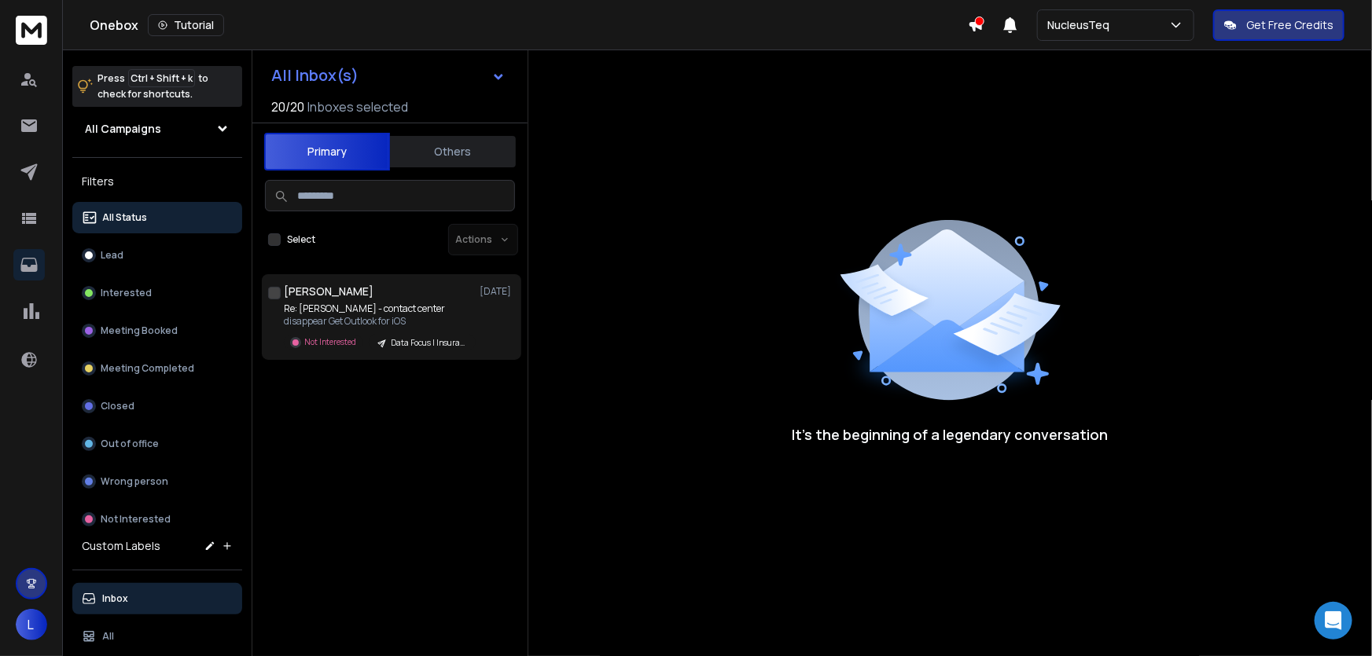 The image size is (1372, 656). What do you see at coordinates (157, 520) in the screenshot?
I see `button: Not Interested` at bounding box center [157, 520].